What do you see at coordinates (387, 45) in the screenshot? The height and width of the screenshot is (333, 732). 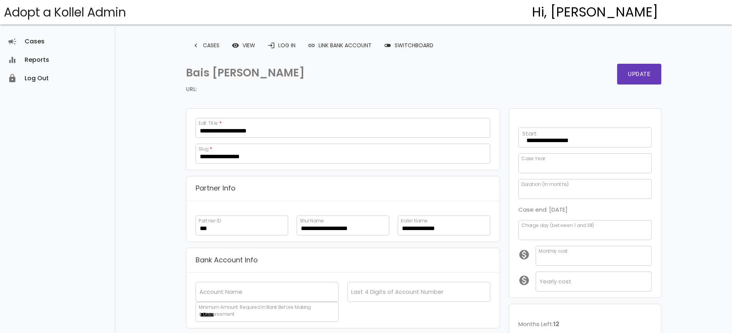 I see `span: toggle_off` at bounding box center [387, 45].